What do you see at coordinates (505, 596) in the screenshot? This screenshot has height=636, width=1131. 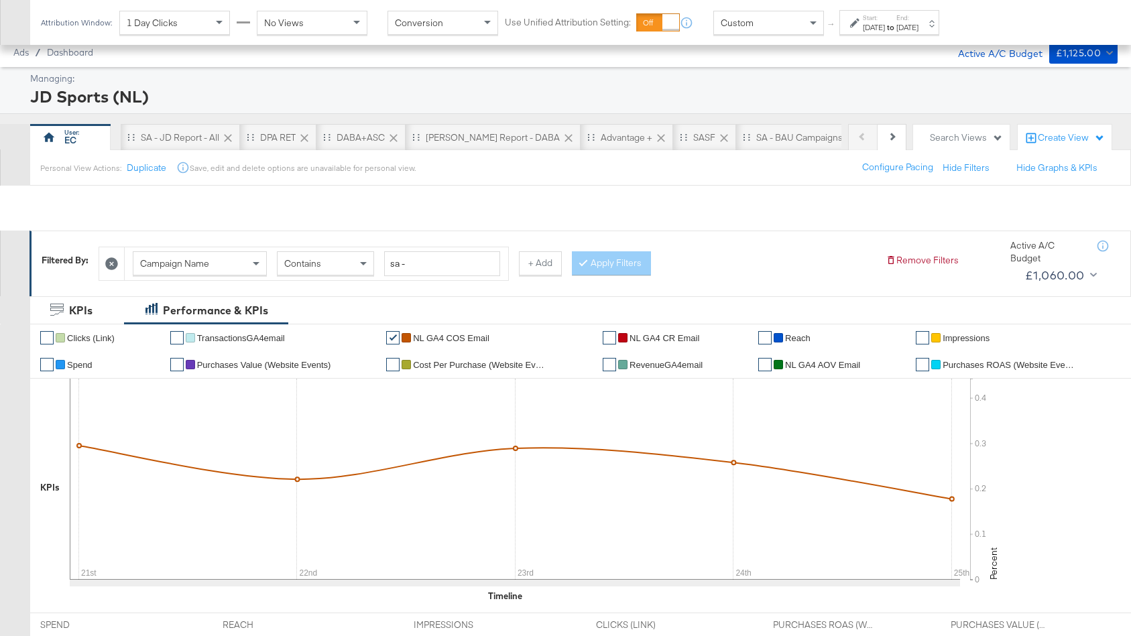 I see `div: Timeline` at bounding box center [505, 596].